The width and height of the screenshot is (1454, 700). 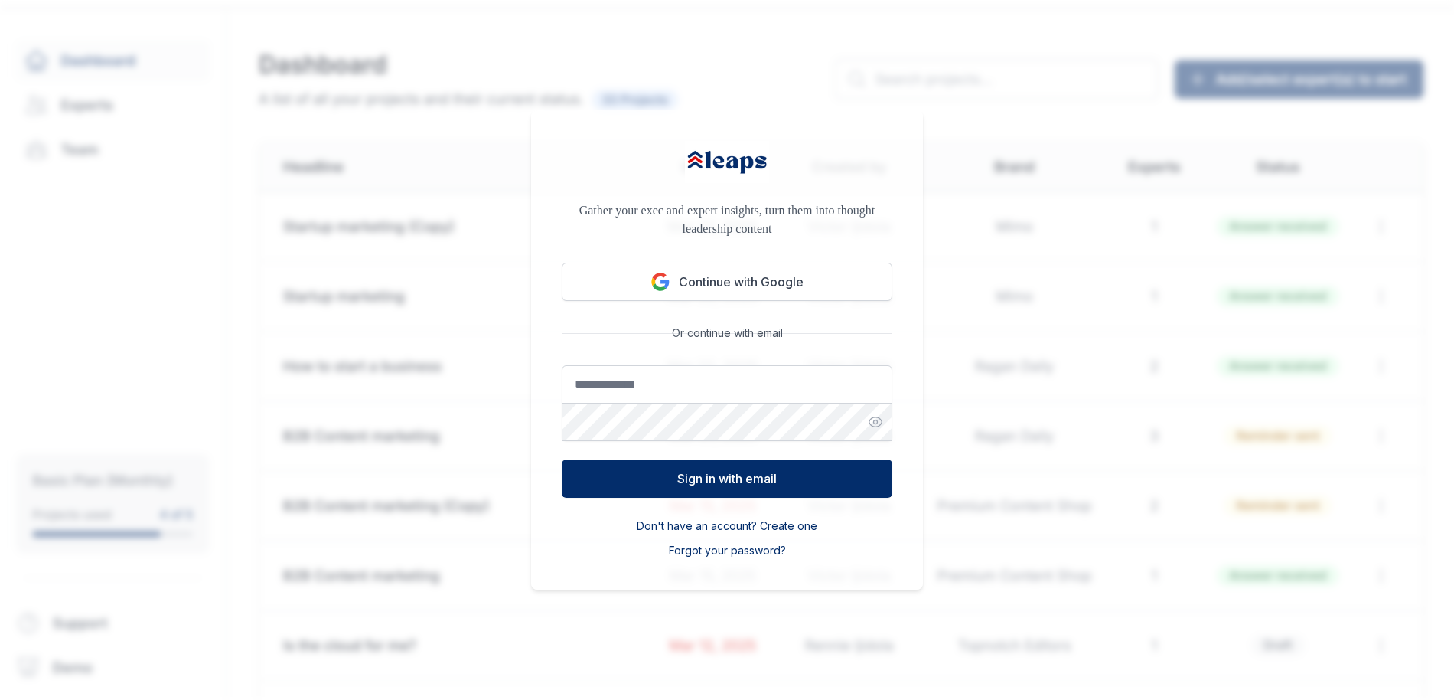 What do you see at coordinates (727, 550) in the screenshot?
I see `button: Forgot your password?` at bounding box center [727, 550].